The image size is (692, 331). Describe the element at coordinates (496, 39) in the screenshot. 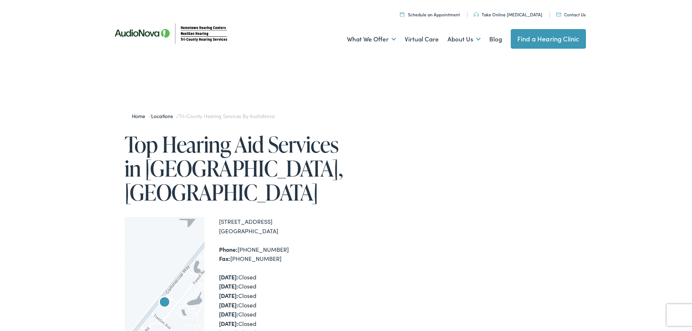

I see `a: Blog` at that location.